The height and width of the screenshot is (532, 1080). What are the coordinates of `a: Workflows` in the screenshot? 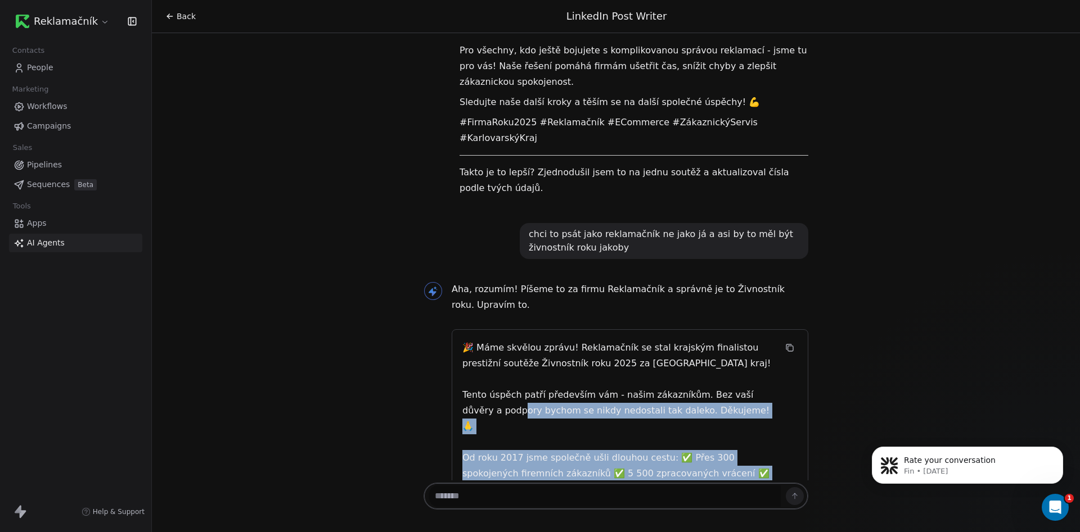 It's located at (75, 106).